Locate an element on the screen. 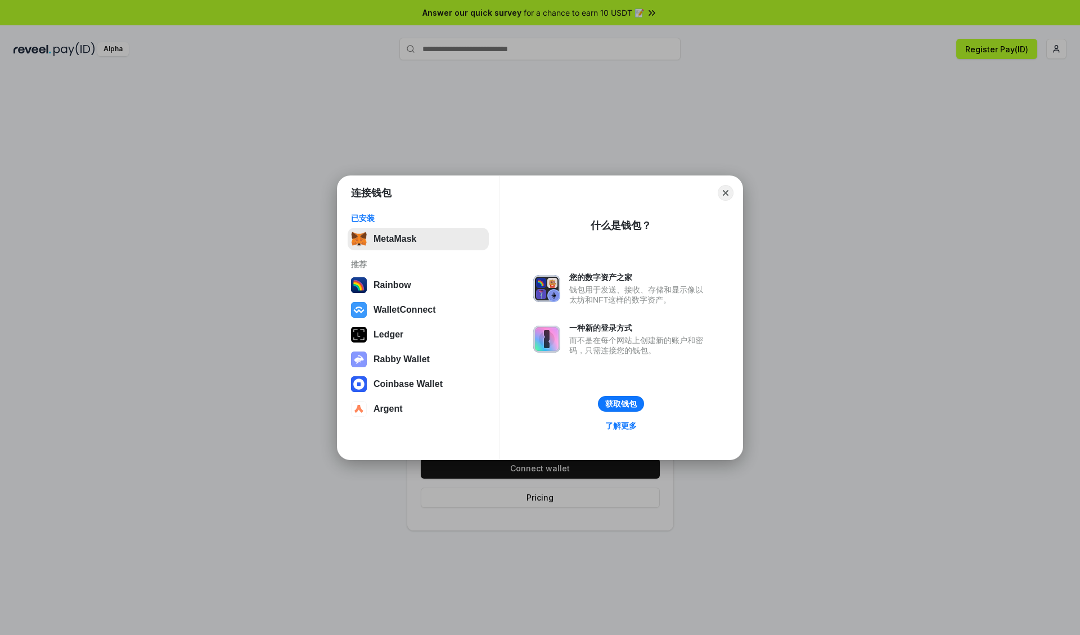 The width and height of the screenshot is (1080, 635). button: Argent is located at coordinates (418, 409).